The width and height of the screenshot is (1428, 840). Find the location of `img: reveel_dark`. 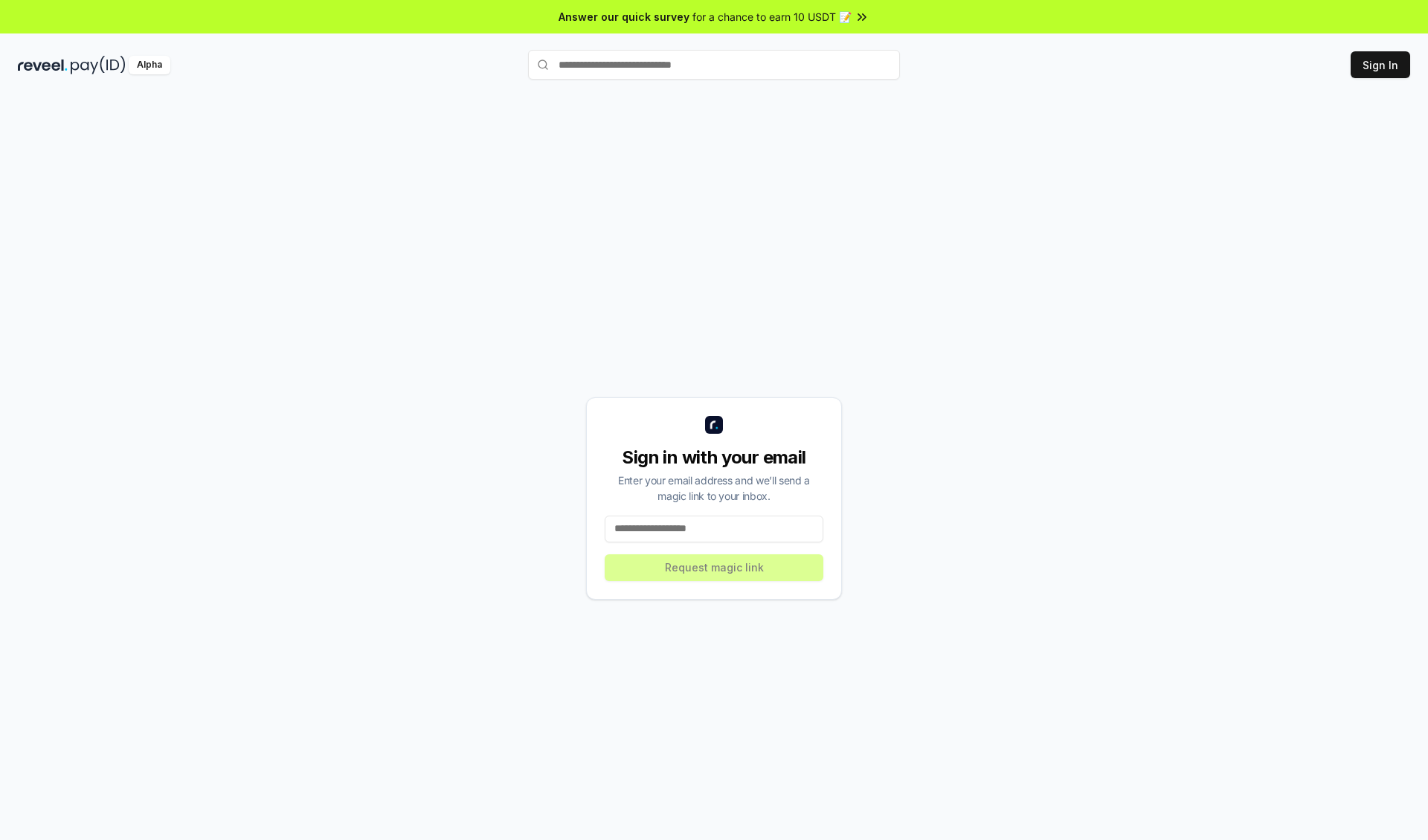

img: reveel_dark is located at coordinates (43, 64).